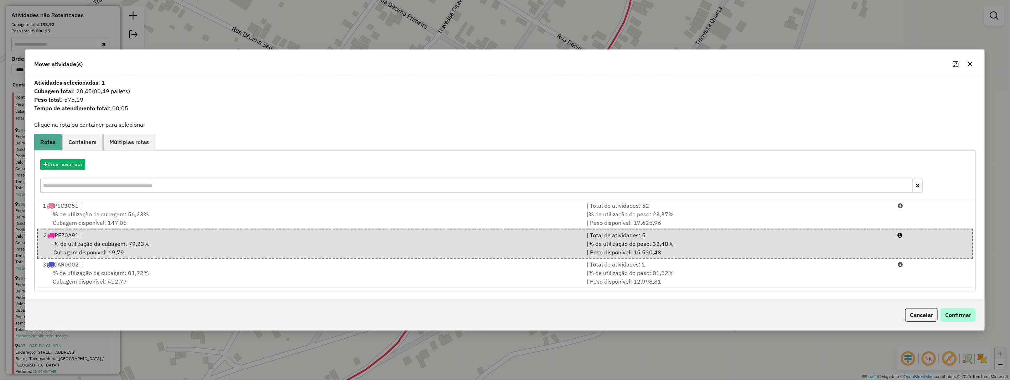  I want to click on span: : 575,19, so click(505, 100).